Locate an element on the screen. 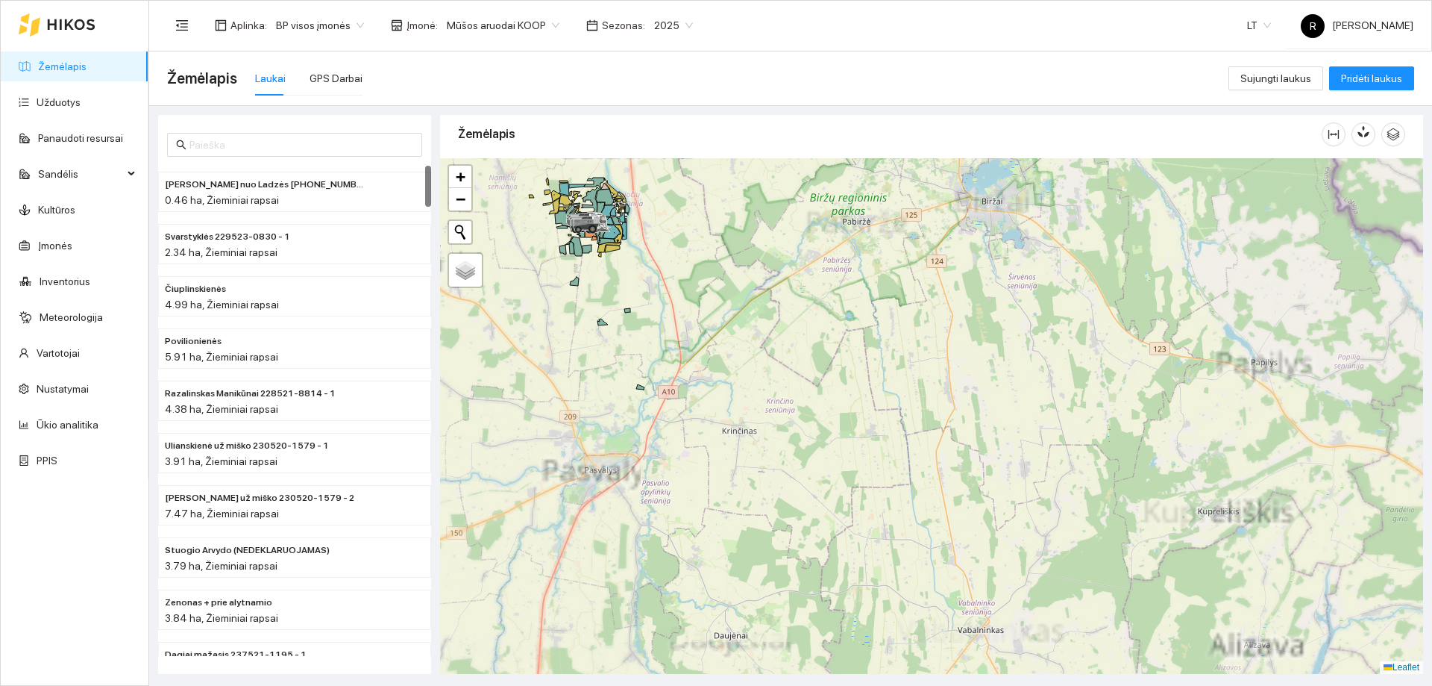  button: menu-fold is located at coordinates (182, 25).